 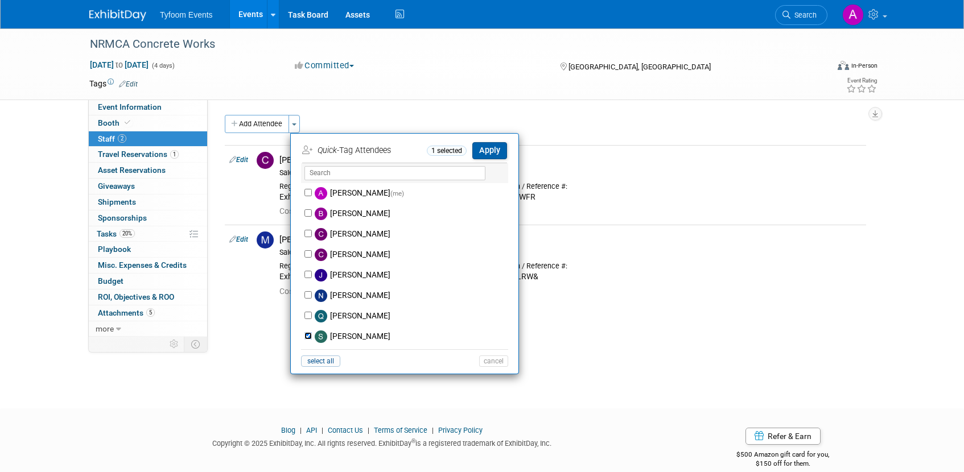 What do you see at coordinates (186, 15) in the screenshot?
I see `span: Tyfoom Events` at bounding box center [186, 15].